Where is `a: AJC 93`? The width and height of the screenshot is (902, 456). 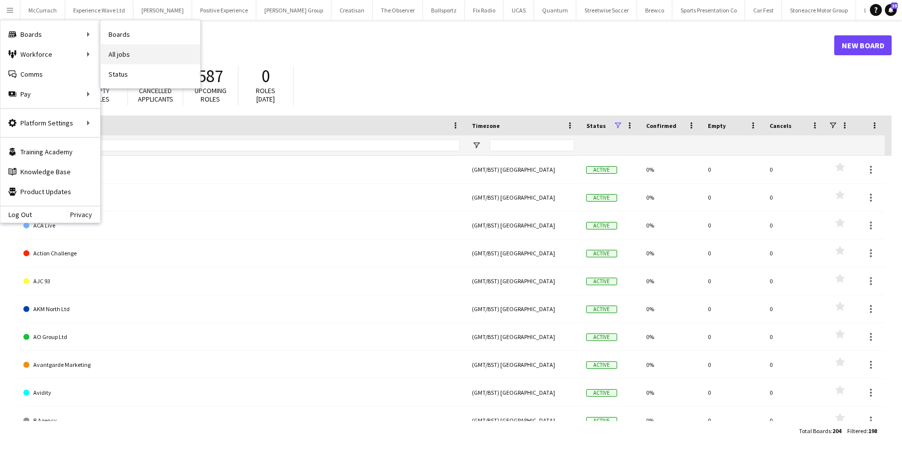 a: AJC 93 is located at coordinates (241, 281).